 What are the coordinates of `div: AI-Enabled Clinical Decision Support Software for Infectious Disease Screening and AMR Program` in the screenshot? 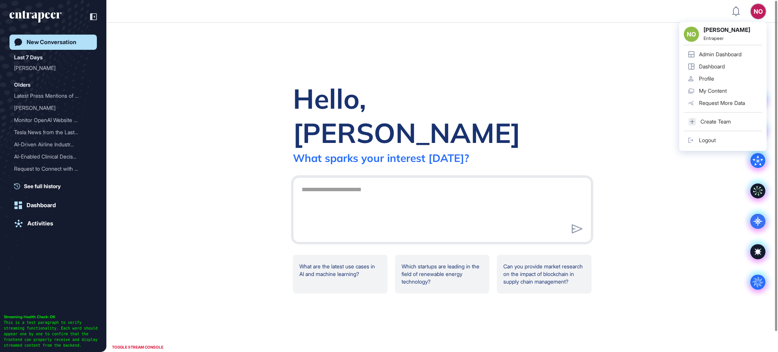 It's located at (53, 157).